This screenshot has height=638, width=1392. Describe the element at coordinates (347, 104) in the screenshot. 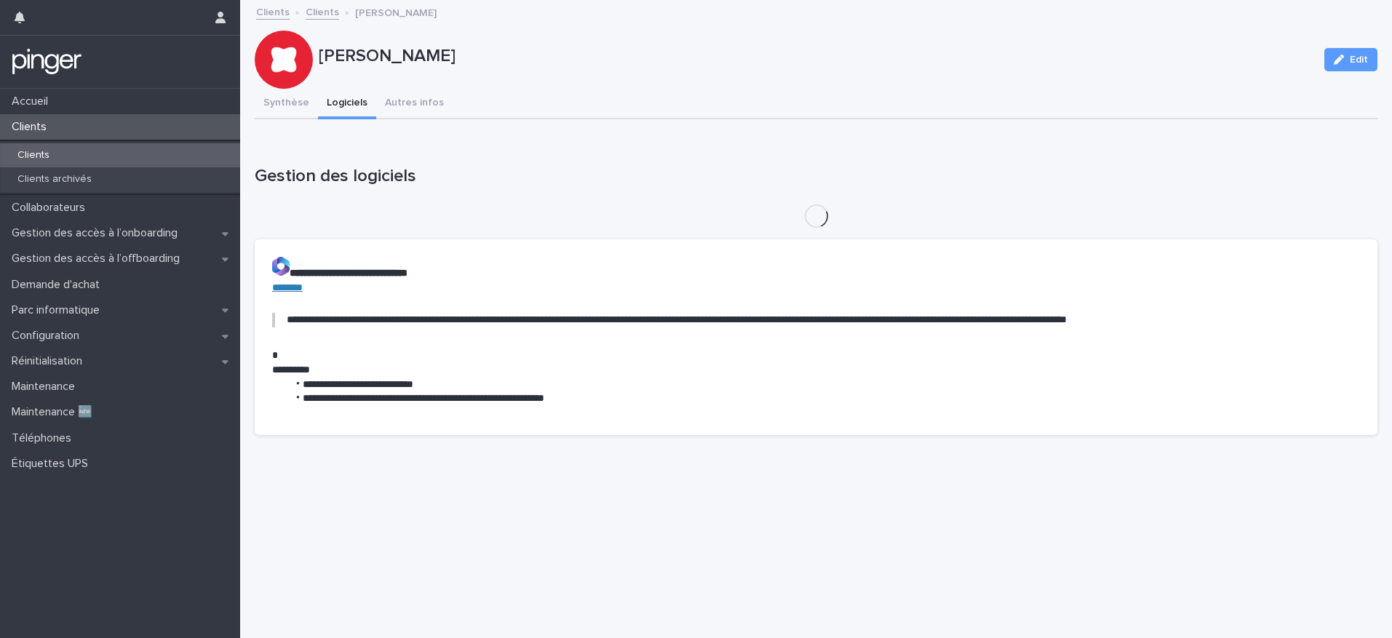

I see `button: Logiciels` at that location.